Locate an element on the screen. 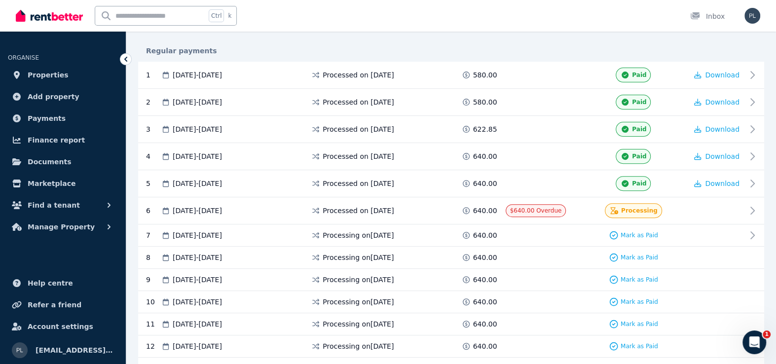 This screenshot has width=776, height=364. span: Refer a friend is located at coordinates (54, 305).